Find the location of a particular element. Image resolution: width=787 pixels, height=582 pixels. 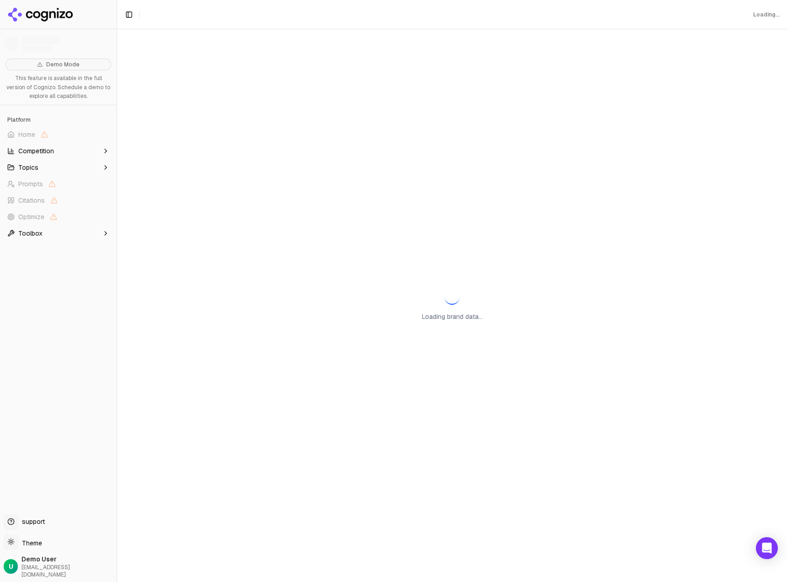

span: Optimize is located at coordinates (31, 217).